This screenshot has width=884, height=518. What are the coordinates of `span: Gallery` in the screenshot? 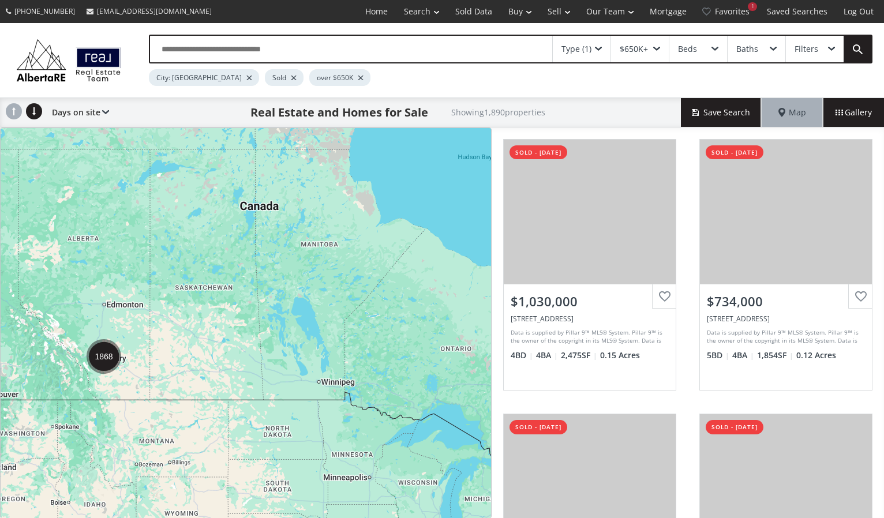 It's located at (854, 113).